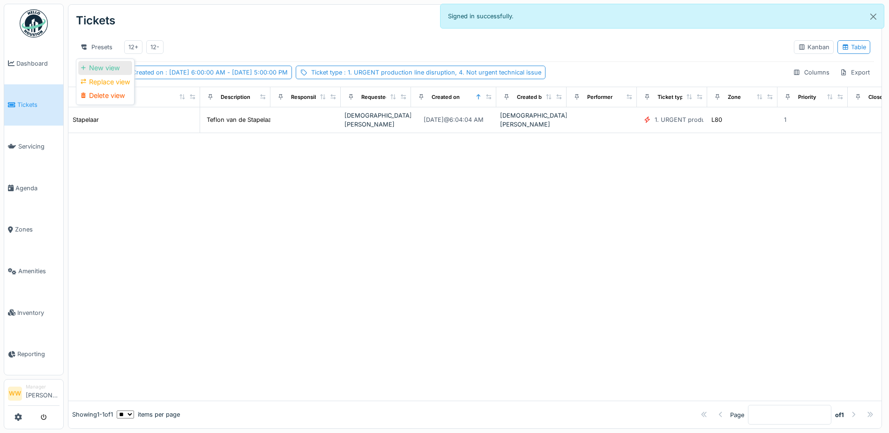 This screenshot has height=433, width=889. I want to click on div: Stapelaar, so click(86, 119).